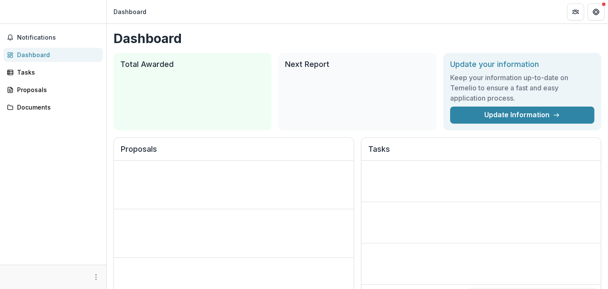  What do you see at coordinates (56, 72) in the screenshot?
I see `div: Tasks` at bounding box center [56, 72].